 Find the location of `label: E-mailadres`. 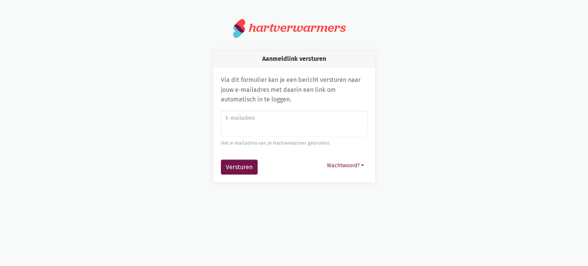

label: E-mailadres is located at coordinates (294, 118).